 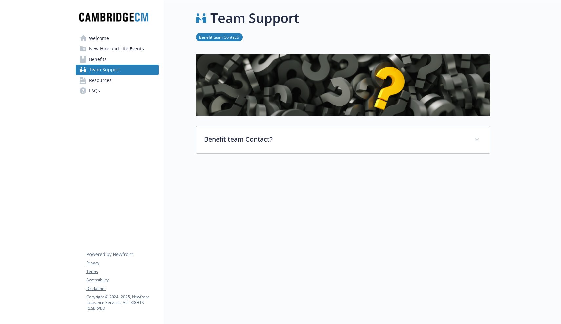 What do you see at coordinates (116, 49) in the screenshot?
I see `span: New Hire and Life Events` at bounding box center [116, 49].